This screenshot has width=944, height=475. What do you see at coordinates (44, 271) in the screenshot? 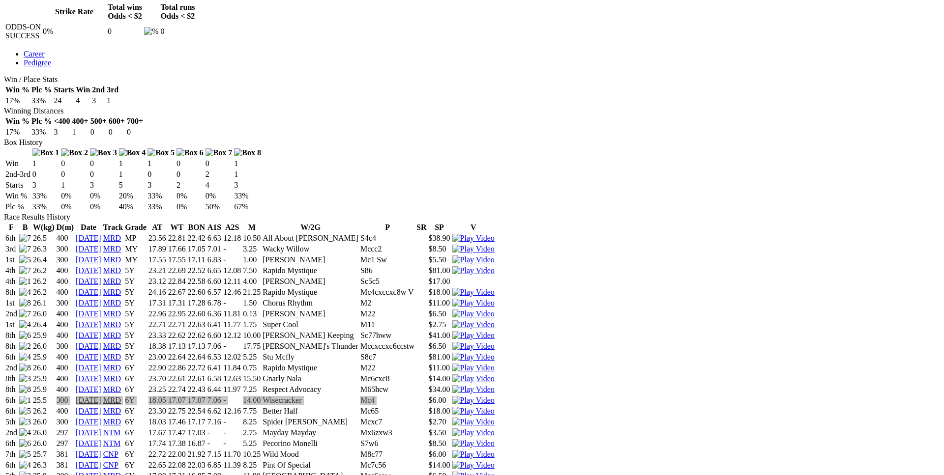
I see `td: 26.2` at bounding box center [44, 271].